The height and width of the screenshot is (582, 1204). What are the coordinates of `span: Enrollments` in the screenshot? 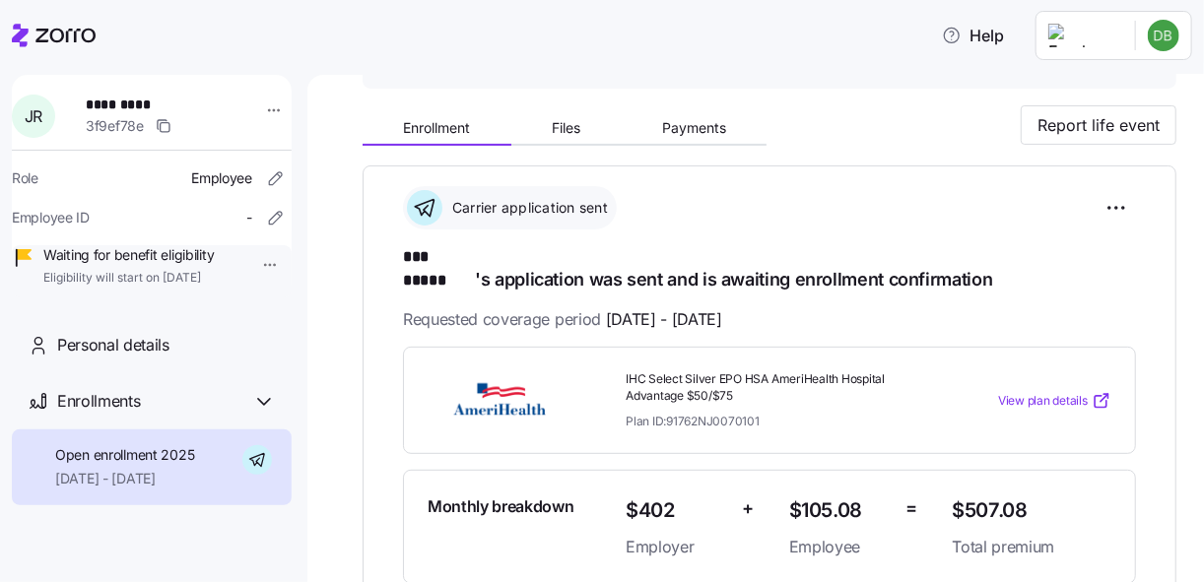 It's located at (99, 401).